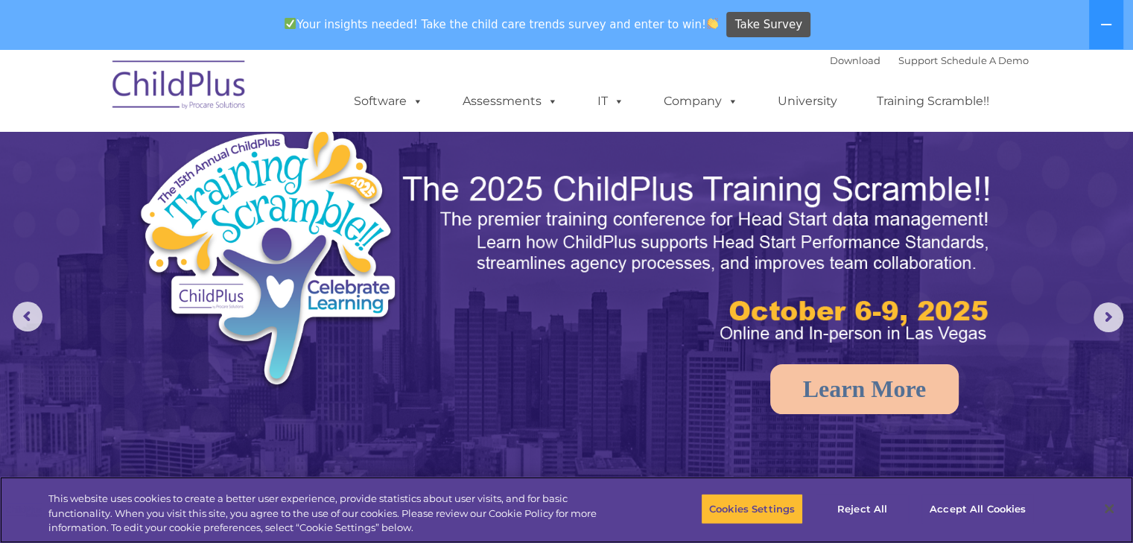  What do you see at coordinates (917, 60) in the screenshot?
I see `a: Support` at bounding box center [917, 60].